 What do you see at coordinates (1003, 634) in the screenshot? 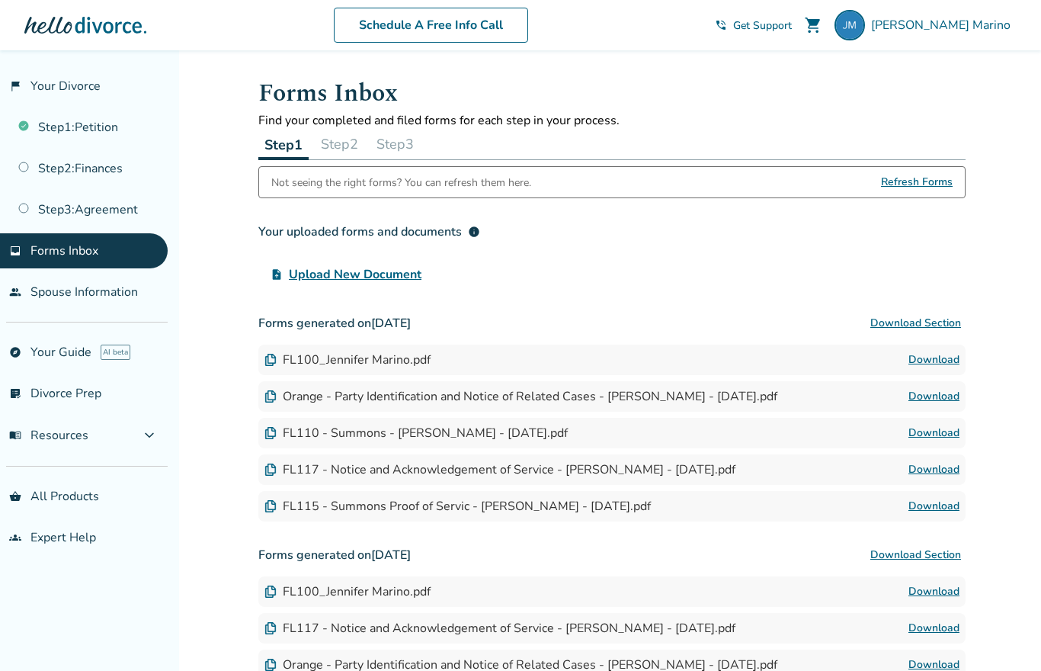
I see `div: Chat Widget` at bounding box center [1003, 634].